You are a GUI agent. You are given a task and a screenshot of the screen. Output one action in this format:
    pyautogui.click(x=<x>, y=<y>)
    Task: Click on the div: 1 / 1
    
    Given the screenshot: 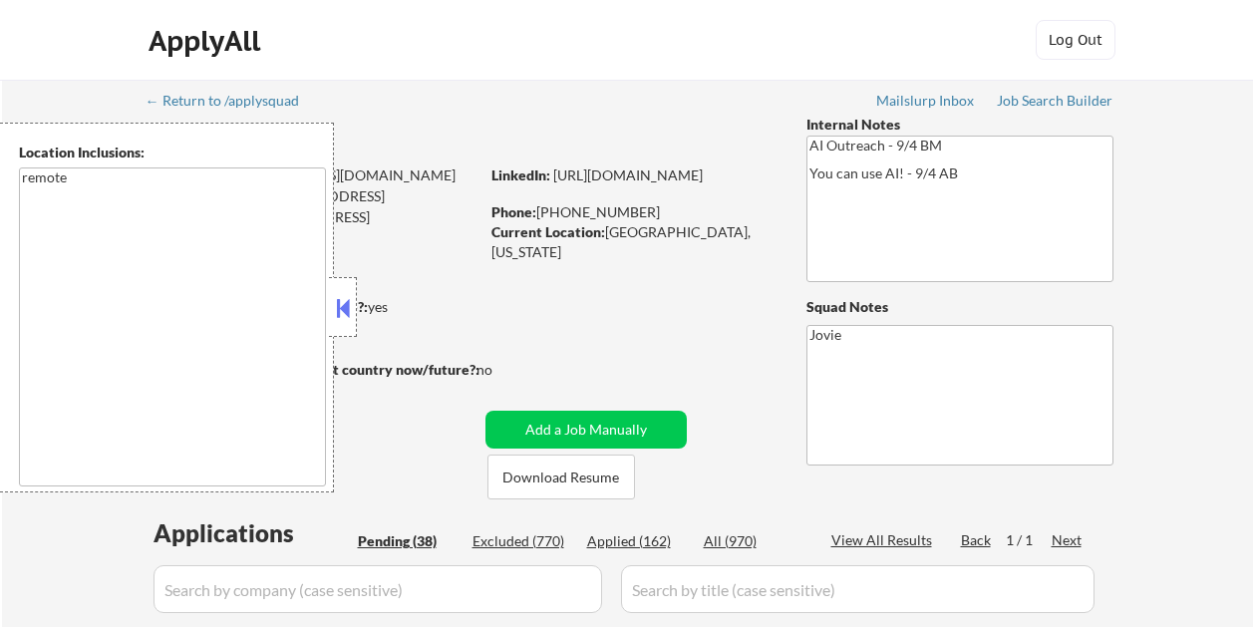 What is the action you would take?
    pyautogui.click(x=1029, y=540)
    